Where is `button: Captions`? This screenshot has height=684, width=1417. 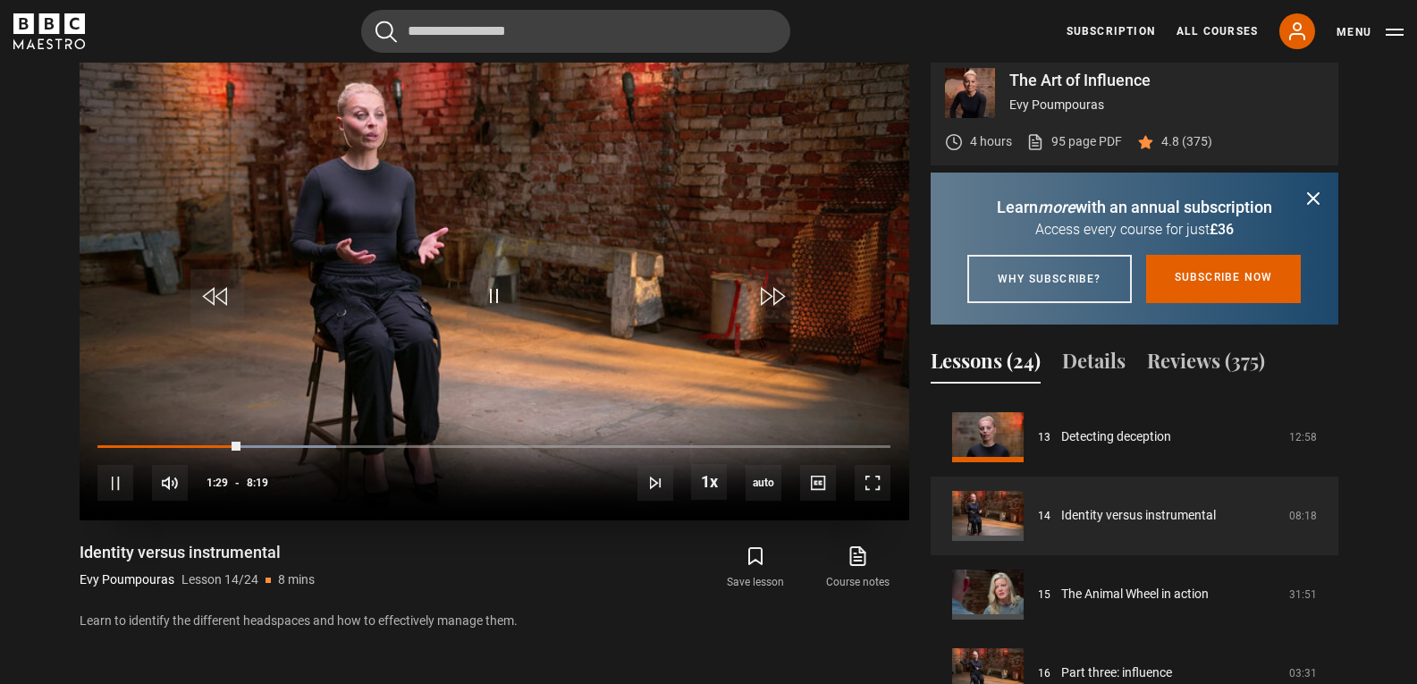
button: Captions is located at coordinates (818, 483).